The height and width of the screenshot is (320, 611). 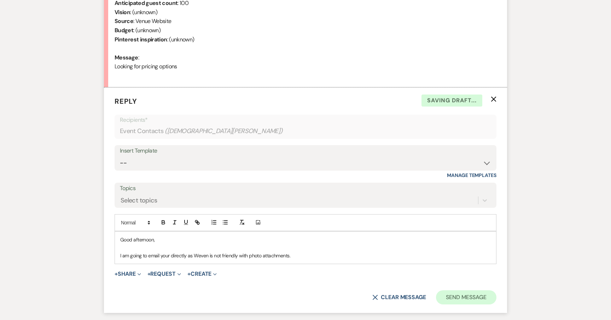 What do you see at coordinates (466, 297) in the screenshot?
I see `button: Send Message` at bounding box center [466, 297].